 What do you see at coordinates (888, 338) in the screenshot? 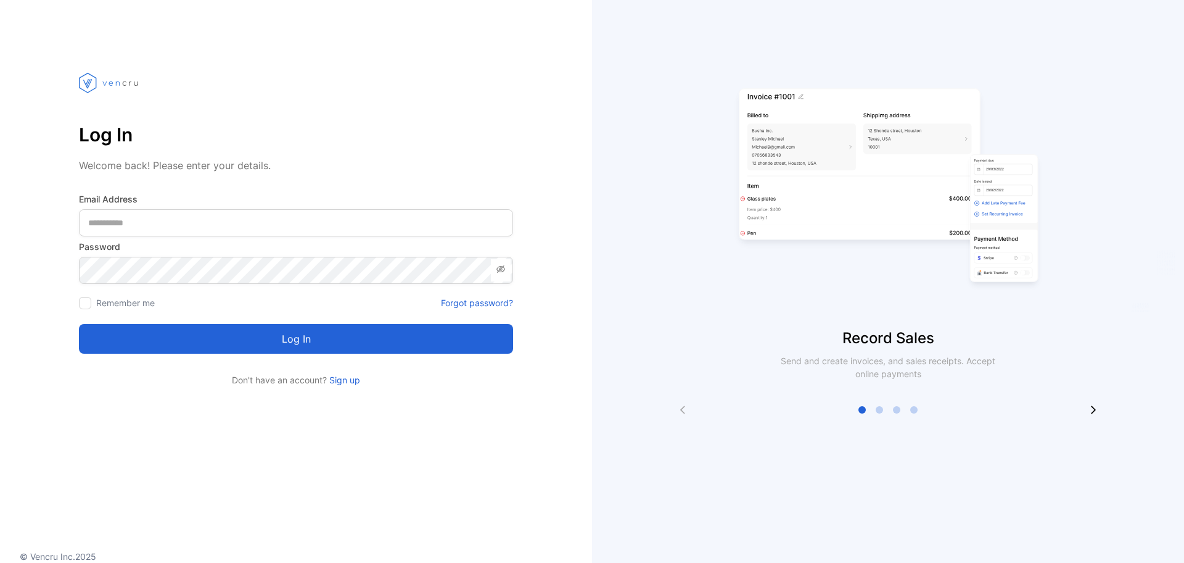
I see `p: Record Sales` at bounding box center [888, 338].